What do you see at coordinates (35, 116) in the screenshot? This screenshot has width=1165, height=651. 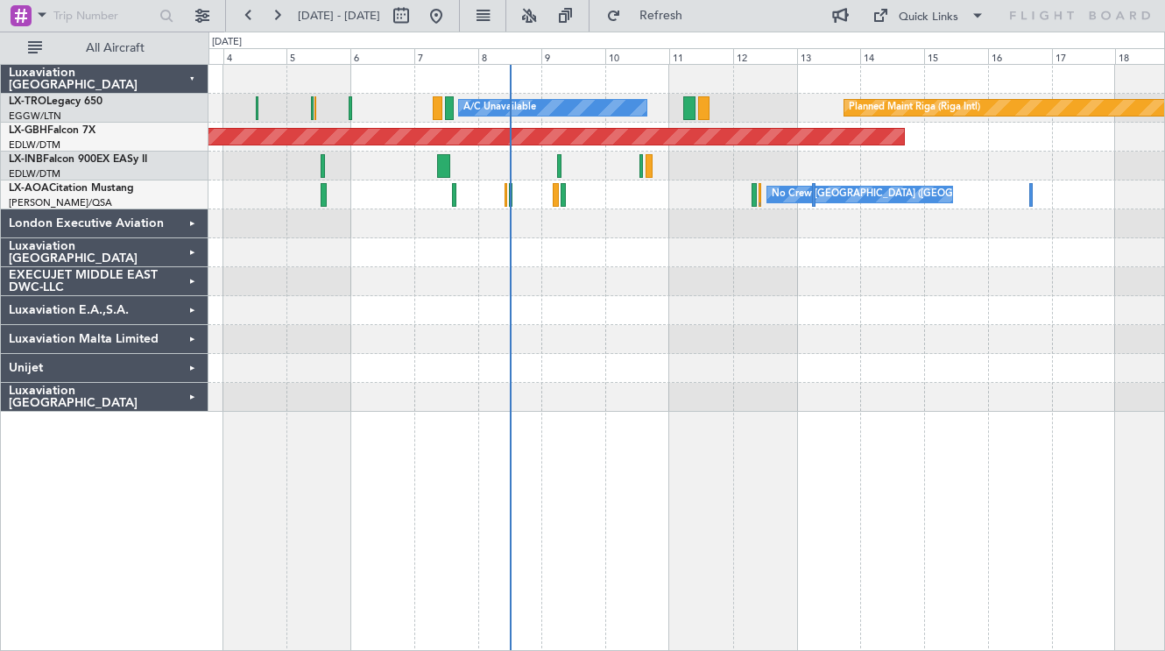 I see `a: EGGW/LTN` at bounding box center [35, 116].